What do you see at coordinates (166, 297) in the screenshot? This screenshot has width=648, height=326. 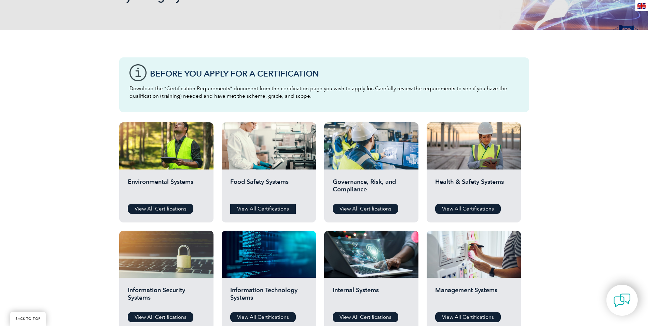 I see `h2: Information Security Systems` at bounding box center [166, 297].